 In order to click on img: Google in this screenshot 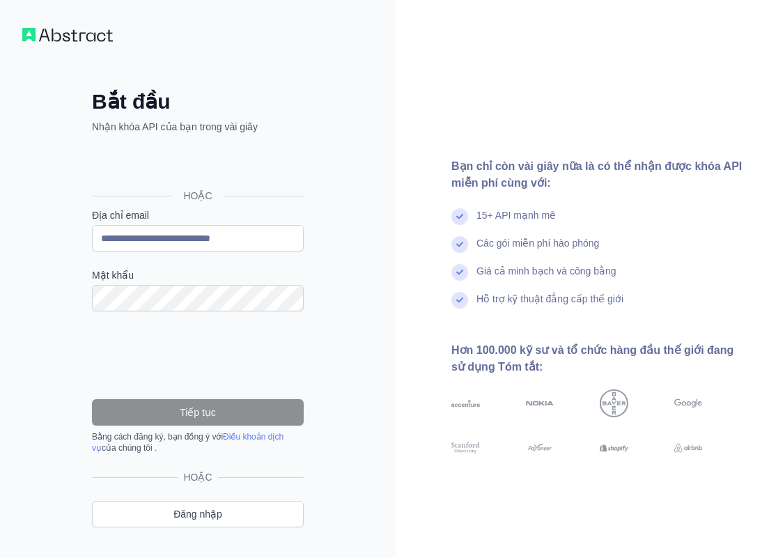, I will do `click(688, 403)`.